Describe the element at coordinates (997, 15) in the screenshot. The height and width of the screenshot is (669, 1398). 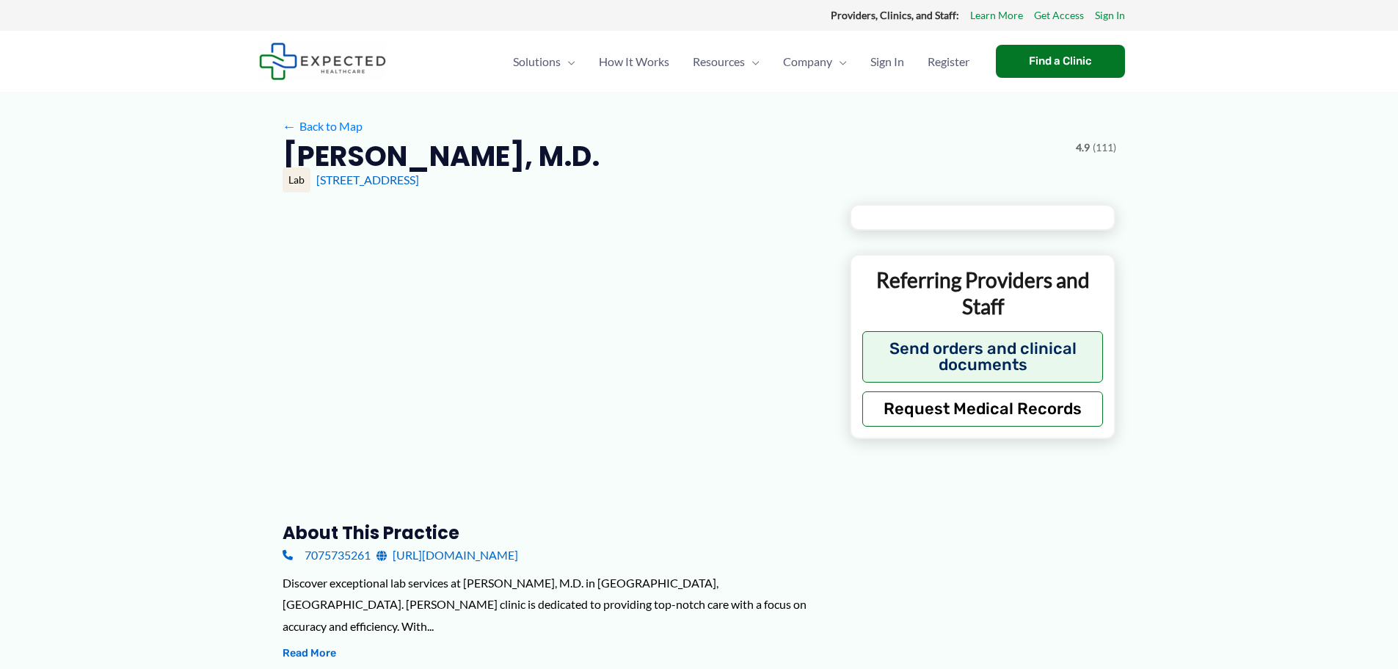
I see `a: Learn More` at that location.